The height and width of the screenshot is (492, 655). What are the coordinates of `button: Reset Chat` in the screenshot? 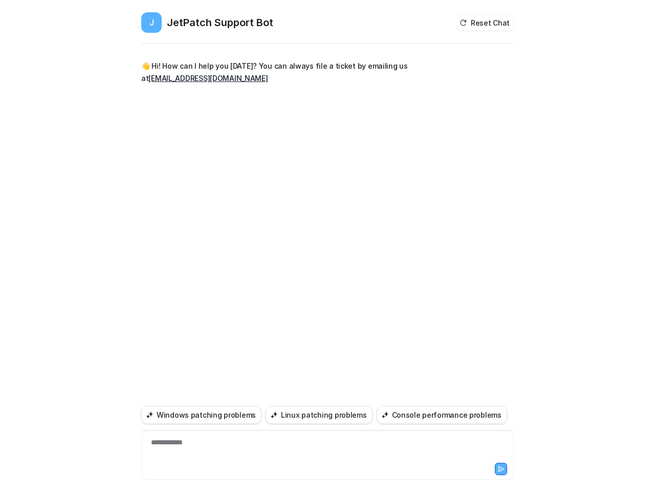 It's located at (485, 23).